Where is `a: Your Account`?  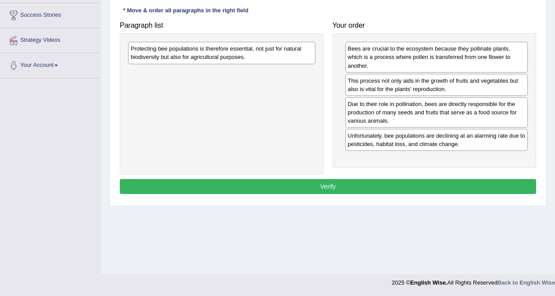
a: Your Account is located at coordinates (50, 64).